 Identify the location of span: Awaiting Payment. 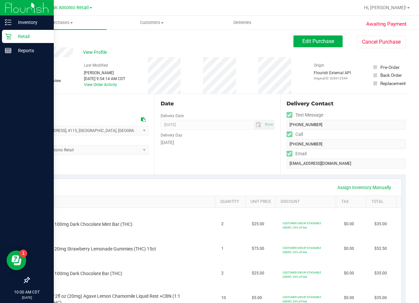
(387, 24).